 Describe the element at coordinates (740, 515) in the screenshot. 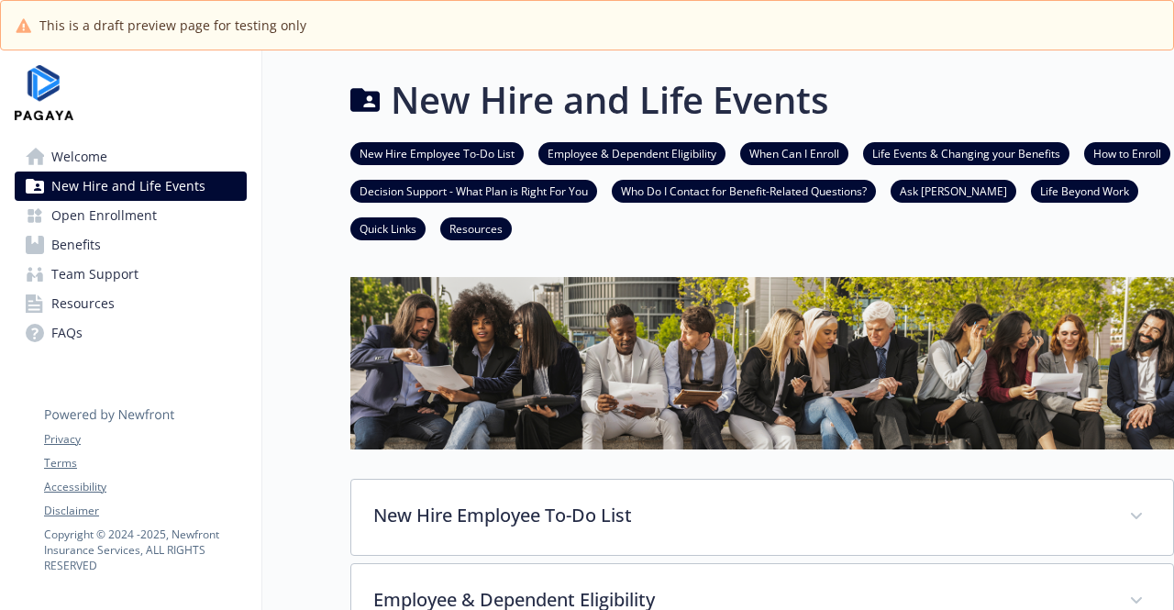

I see `p: New Hire Employee To-Do List` at that location.